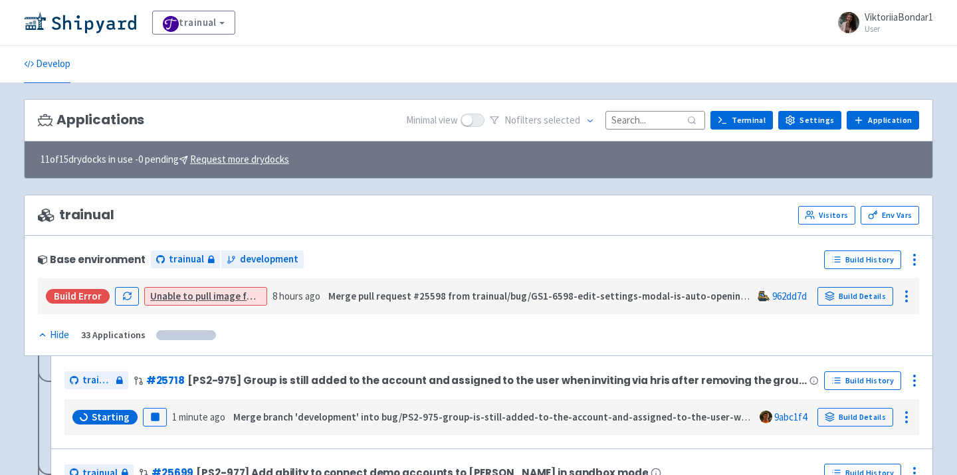 The image size is (957, 475). I want to click on a: 9abc1f4, so click(790, 417).